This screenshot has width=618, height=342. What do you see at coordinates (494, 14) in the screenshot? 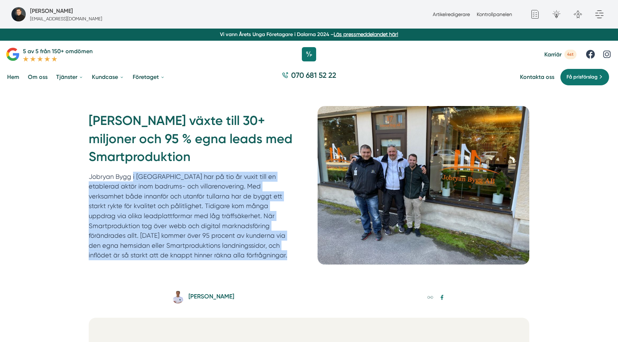
I see `a: Kontrollpanelen` at bounding box center [494, 14].